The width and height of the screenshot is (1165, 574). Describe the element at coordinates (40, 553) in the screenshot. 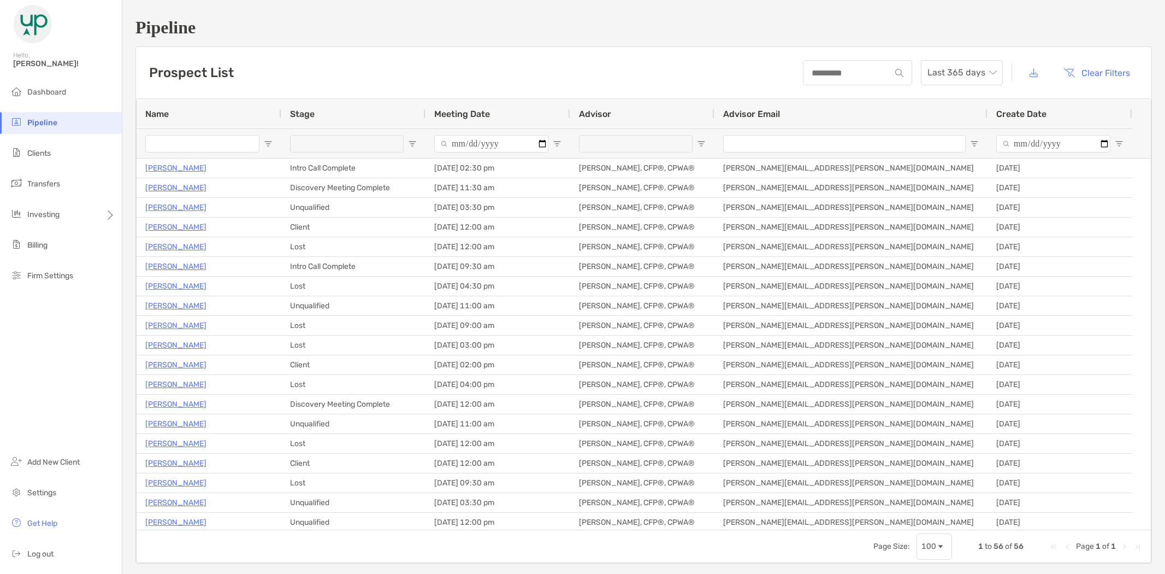

I see `span: Log out` at that location.